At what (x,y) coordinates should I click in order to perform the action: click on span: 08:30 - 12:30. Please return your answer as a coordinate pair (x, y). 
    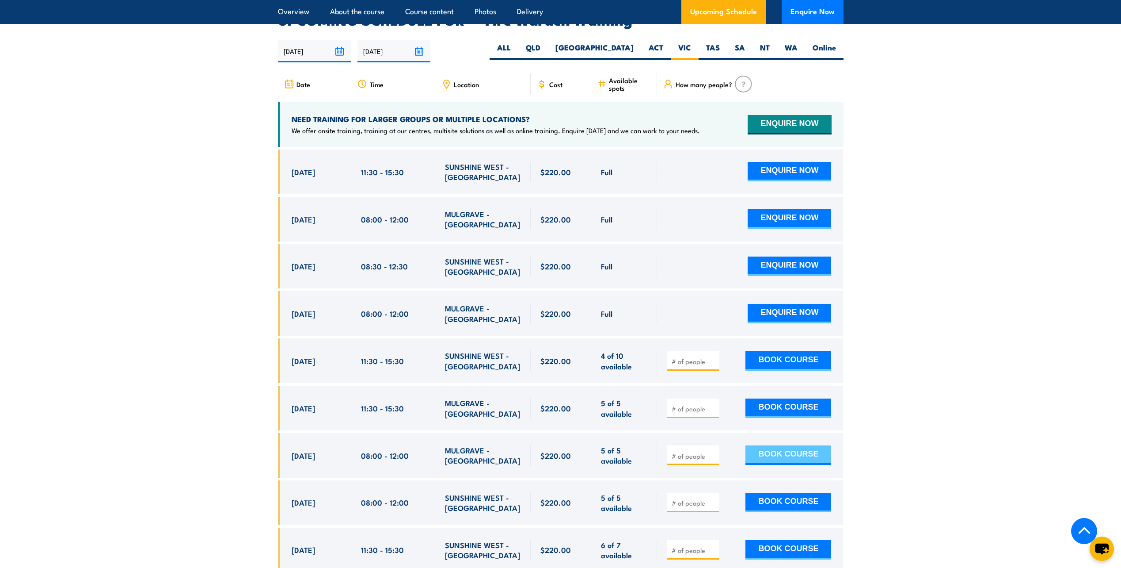
    Looking at the image, I should click on (385, 266).